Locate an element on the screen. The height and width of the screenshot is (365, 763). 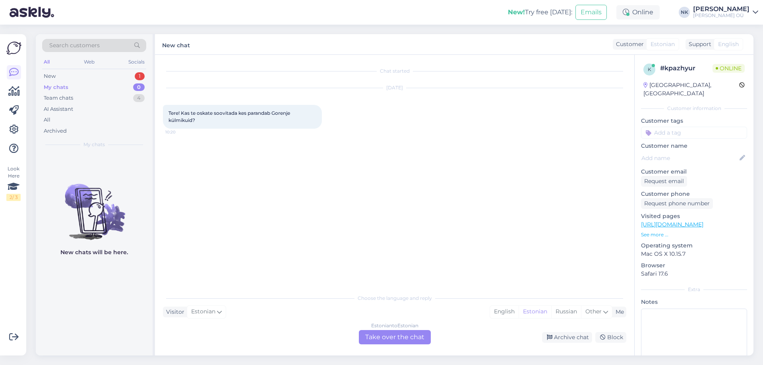
input: Add name is located at coordinates (689, 158).